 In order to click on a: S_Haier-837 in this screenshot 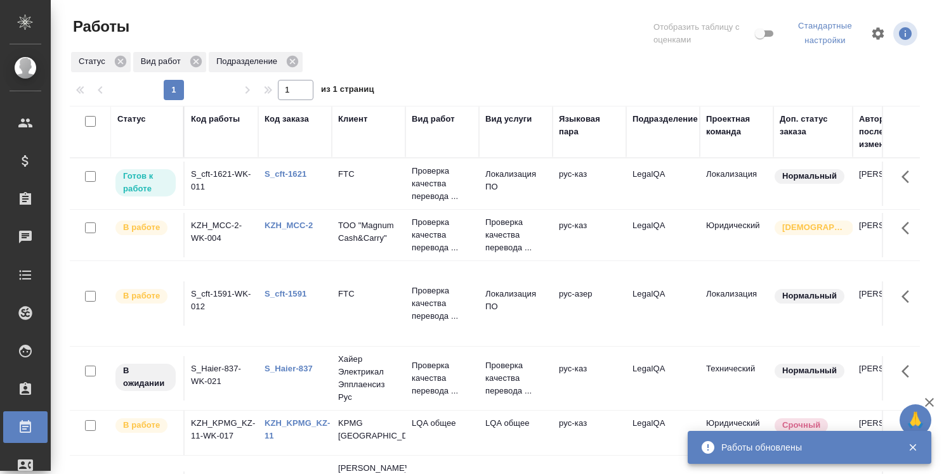, I will do `click(289, 369)`.